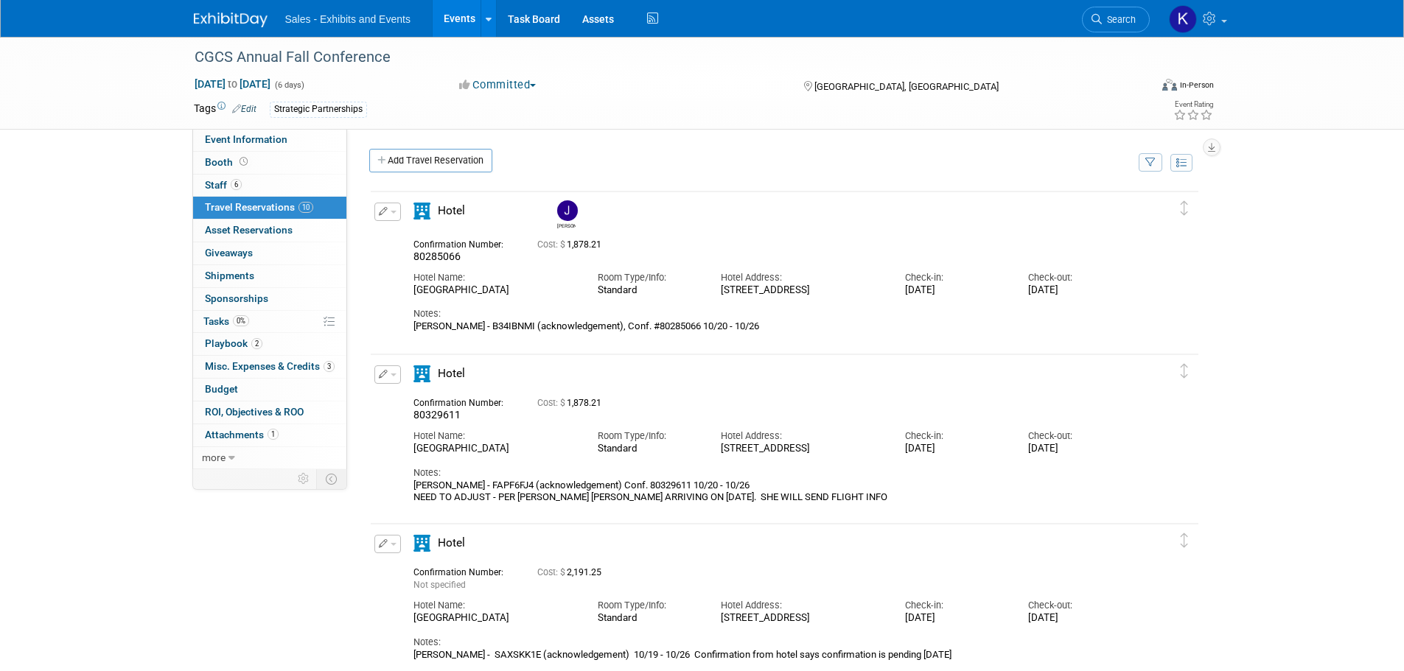 The width and height of the screenshot is (1404, 671). I want to click on span: 80285066, so click(437, 256).